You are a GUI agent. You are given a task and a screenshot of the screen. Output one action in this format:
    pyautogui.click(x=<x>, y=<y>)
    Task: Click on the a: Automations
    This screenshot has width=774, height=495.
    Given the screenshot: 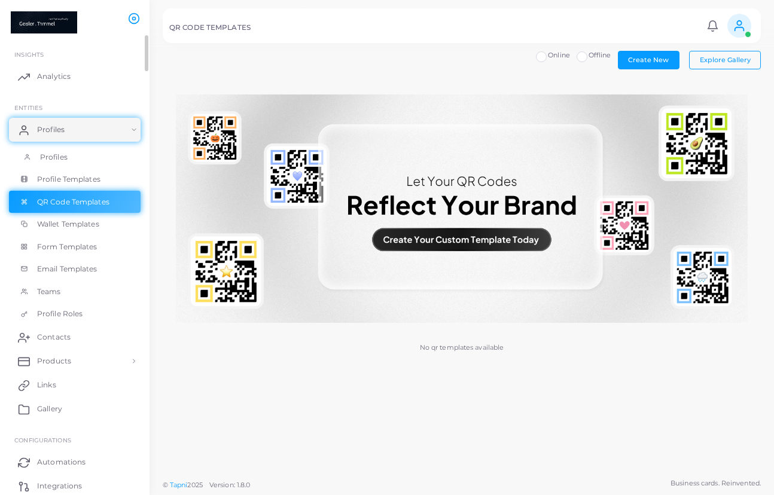 What is the action you would take?
    pyautogui.click(x=75, y=462)
    